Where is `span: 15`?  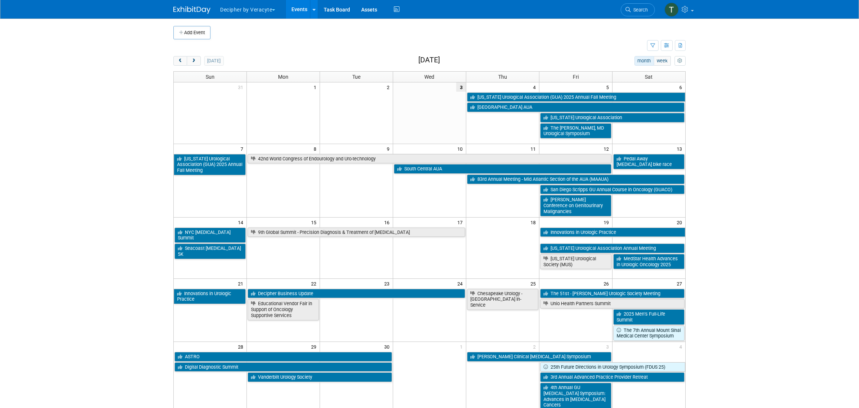 span: 15 is located at coordinates (315, 222).